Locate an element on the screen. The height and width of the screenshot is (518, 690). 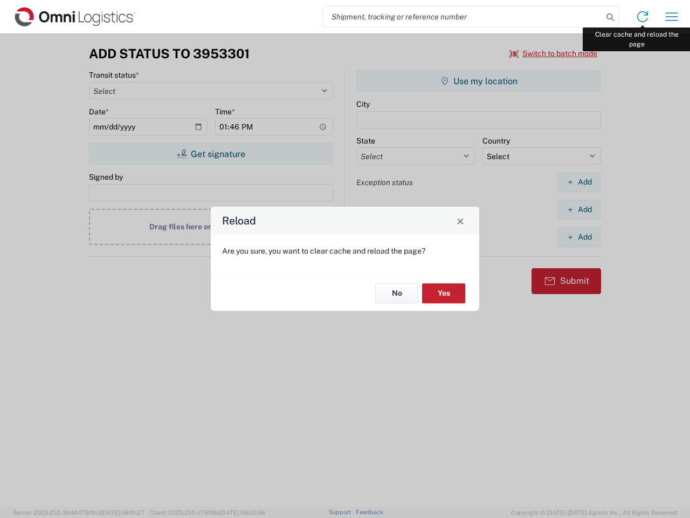
input: Shipment, tracking or reference number is located at coordinates (463, 17).